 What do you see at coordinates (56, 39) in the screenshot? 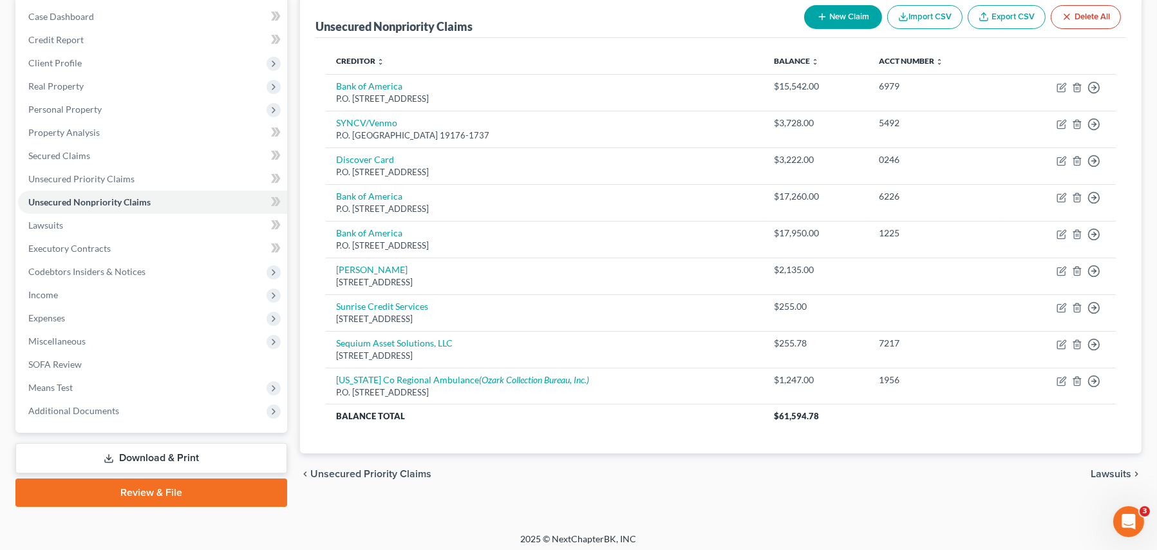
I see `span: Credit Report` at bounding box center [56, 39].